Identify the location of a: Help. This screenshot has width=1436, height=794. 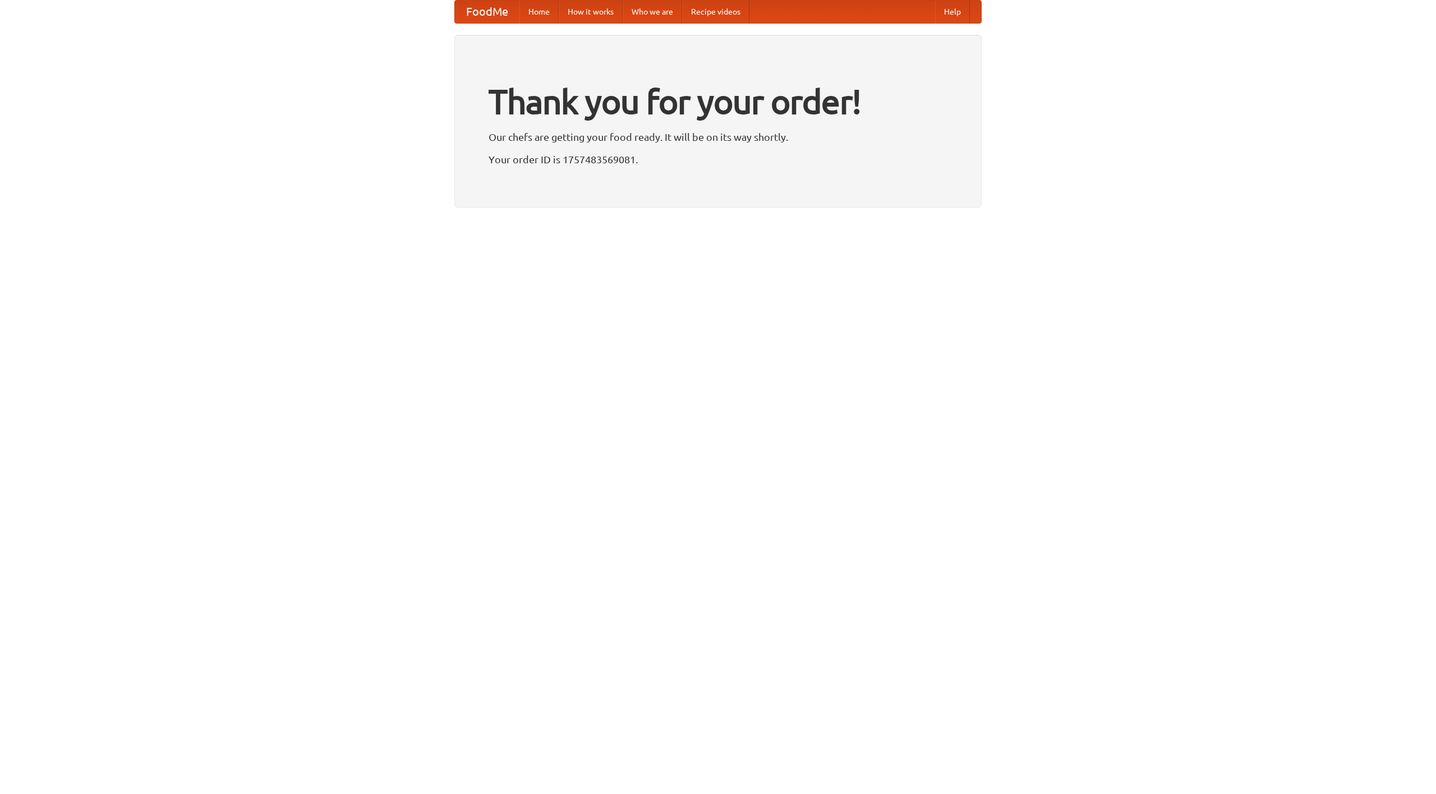
(953, 12).